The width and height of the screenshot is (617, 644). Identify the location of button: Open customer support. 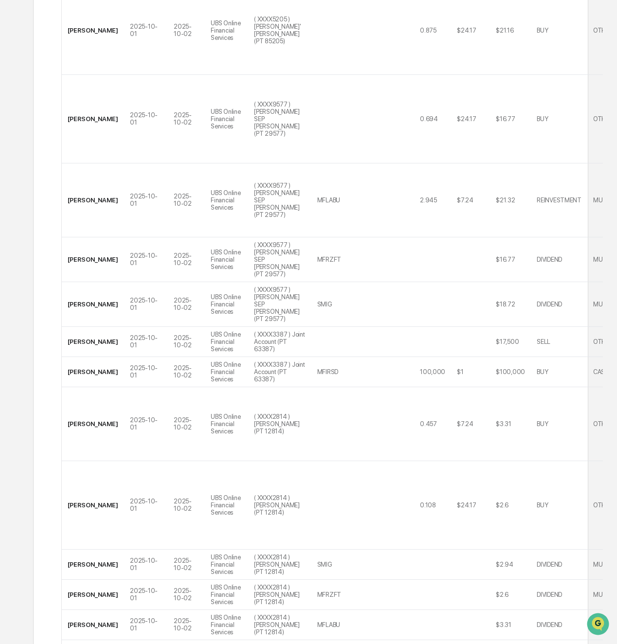
(12, 12).